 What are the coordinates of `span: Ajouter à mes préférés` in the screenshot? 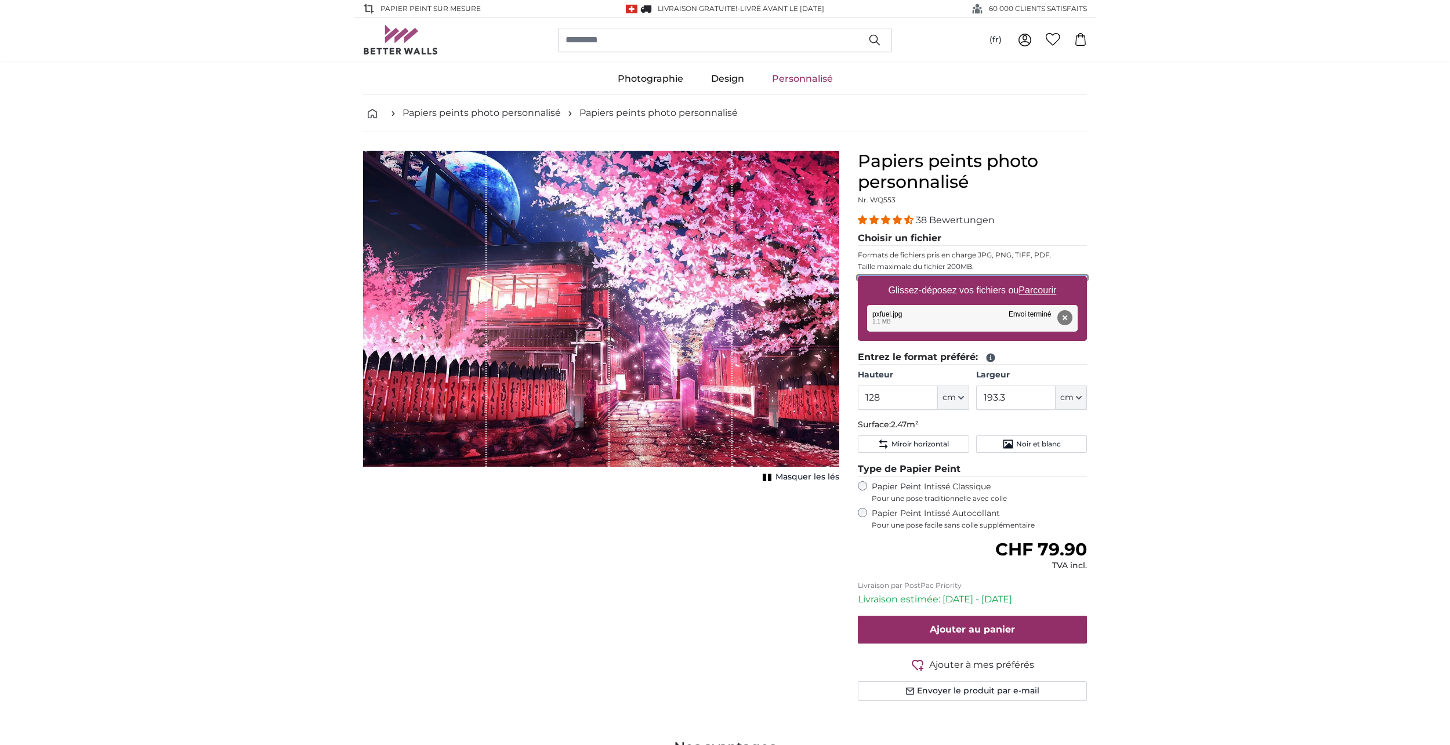 It's located at (981, 665).